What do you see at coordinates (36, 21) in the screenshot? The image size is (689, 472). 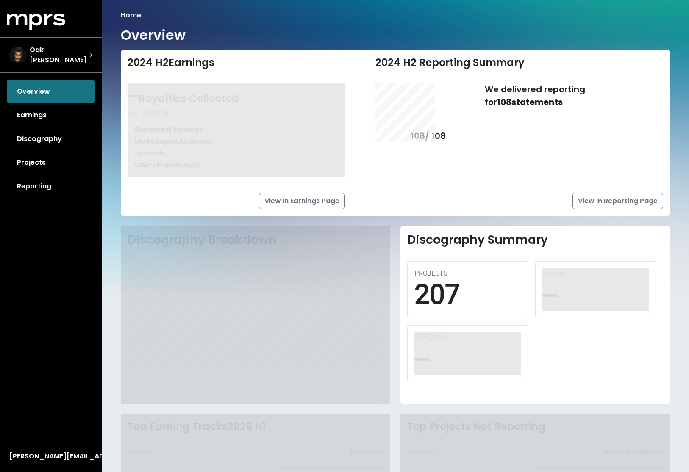 I see `a: mprs logo` at bounding box center [36, 21].